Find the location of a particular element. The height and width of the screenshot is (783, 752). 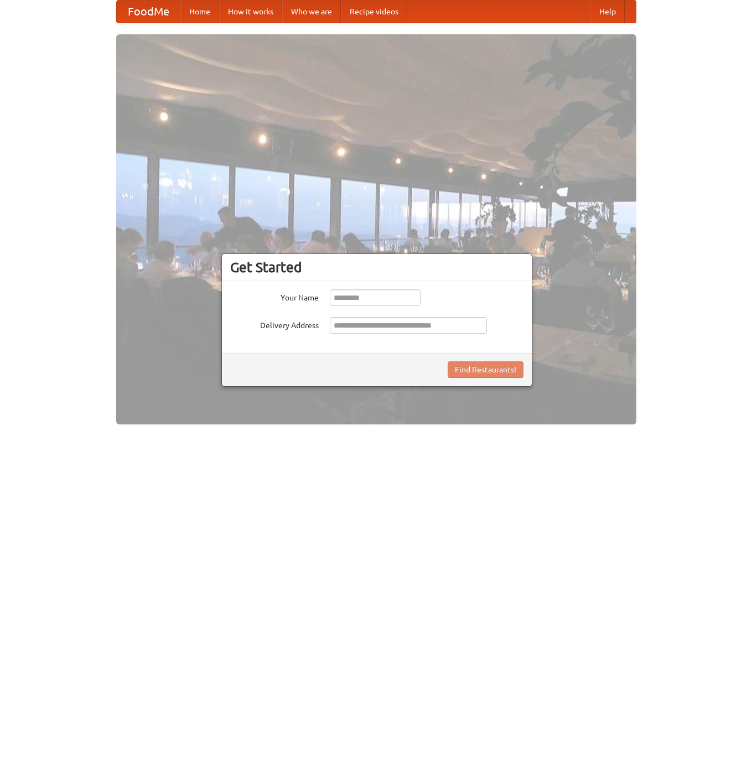

a: Help is located at coordinates (608, 12).